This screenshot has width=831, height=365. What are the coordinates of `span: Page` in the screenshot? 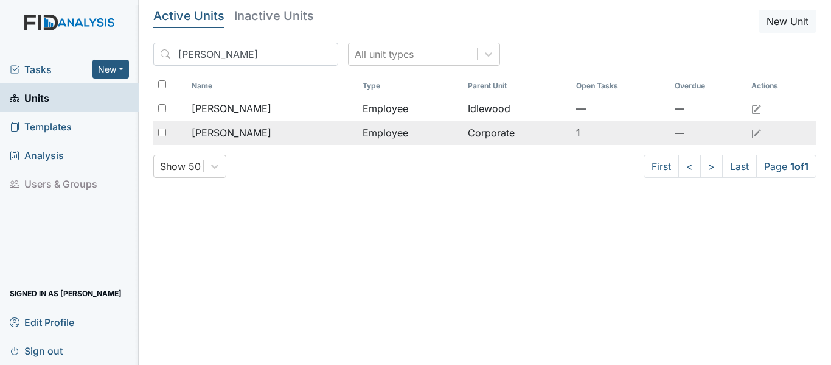 It's located at (786, 166).